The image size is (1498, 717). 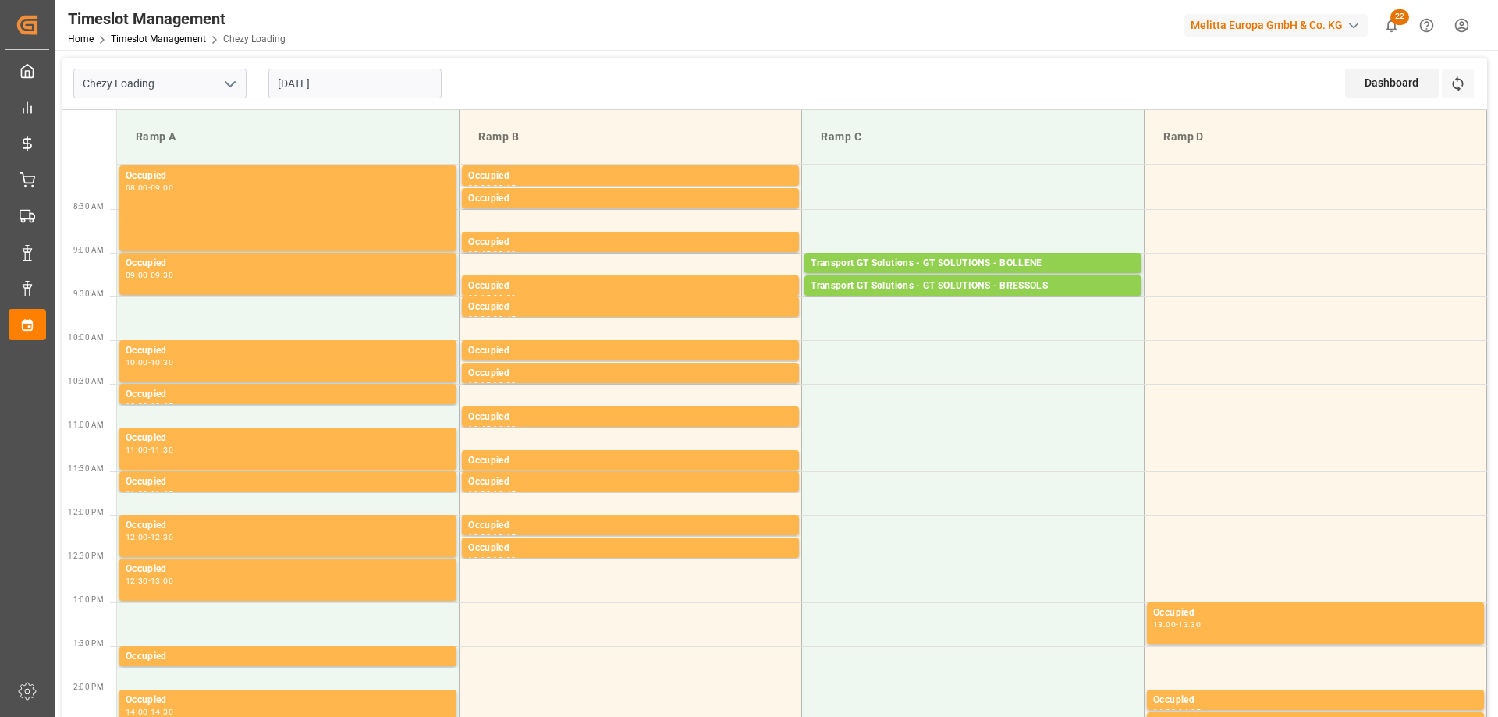 I want to click on button: show 22 new notifications, so click(x=1391, y=25).